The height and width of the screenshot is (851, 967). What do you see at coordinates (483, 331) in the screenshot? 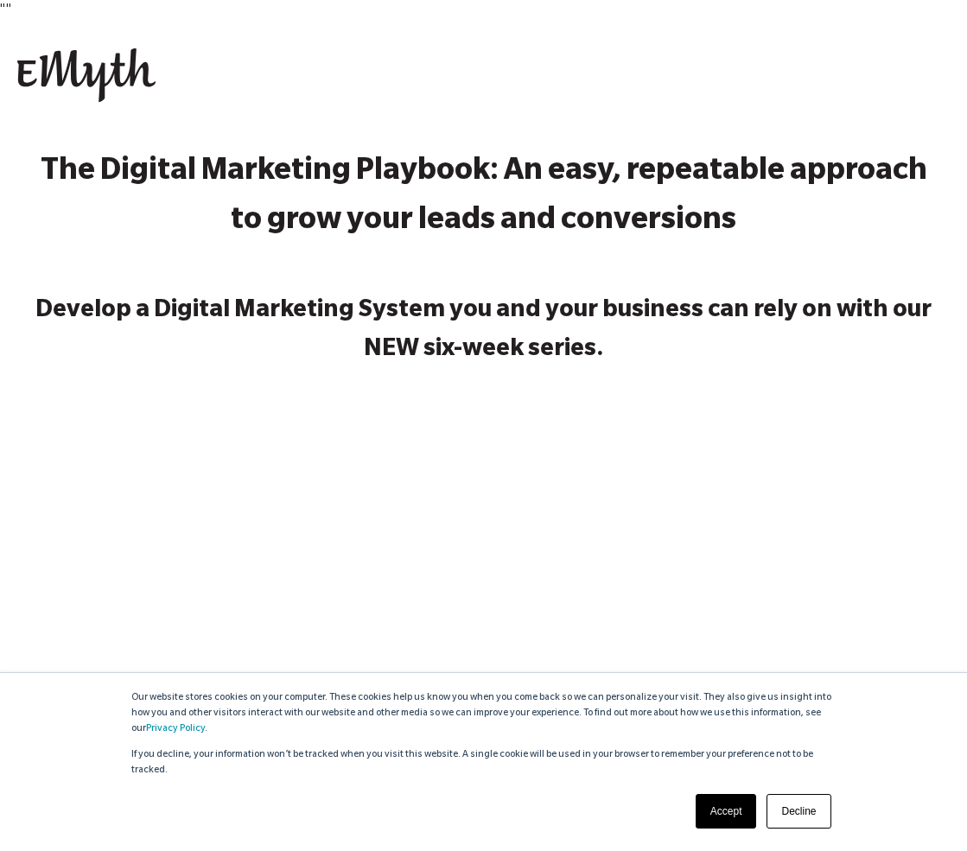
I see `strong: Develop a Digital Marketing System you and your business can rely on with our NEW six-week series.` at bounding box center [483, 331].